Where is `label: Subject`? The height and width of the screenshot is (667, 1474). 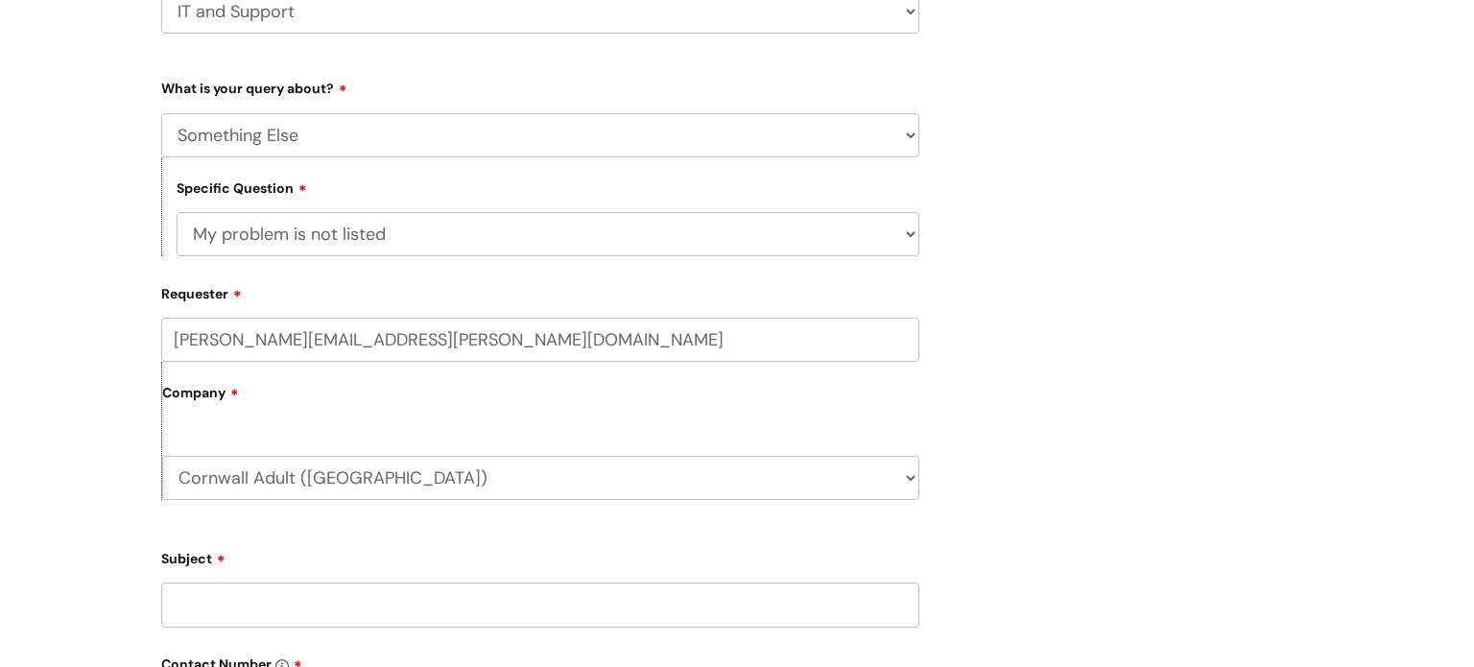
label: Subject is located at coordinates (540, 556).